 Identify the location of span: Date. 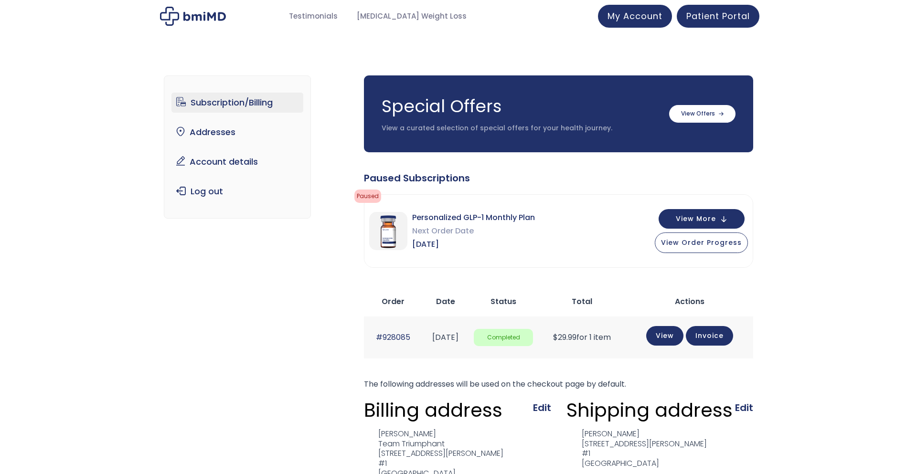
(445, 301).